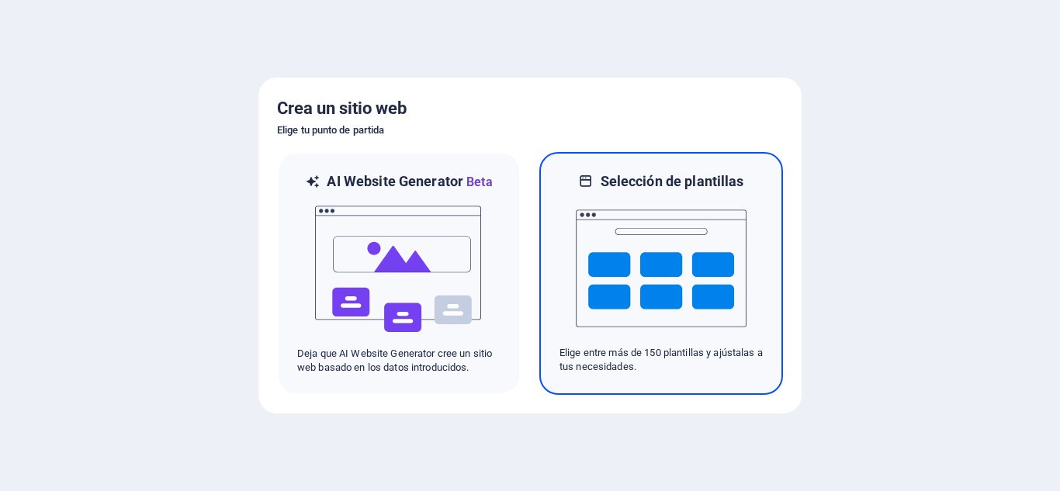 This screenshot has width=1060, height=491. I want to click on div: Selección de plantillasElige entre más de 150 plantillas y ajústalas a tus necesidades., so click(661, 273).